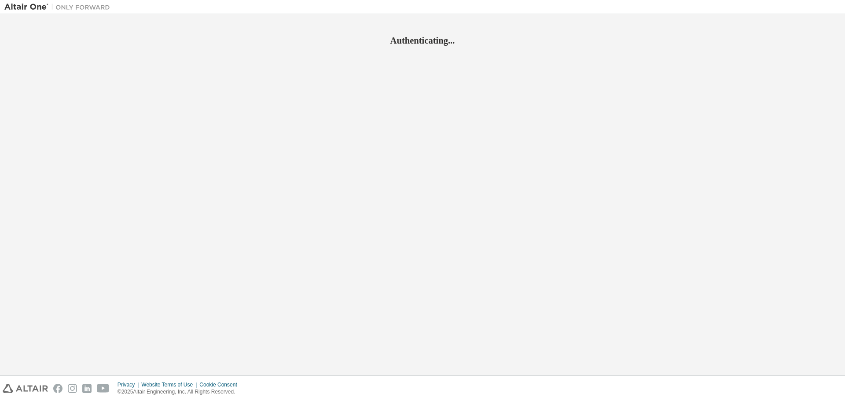 This screenshot has height=401, width=845. What do you see at coordinates (221, 385) in the screenshot?
I see `div: Cookie Consent` at bounding box center [221, 385].